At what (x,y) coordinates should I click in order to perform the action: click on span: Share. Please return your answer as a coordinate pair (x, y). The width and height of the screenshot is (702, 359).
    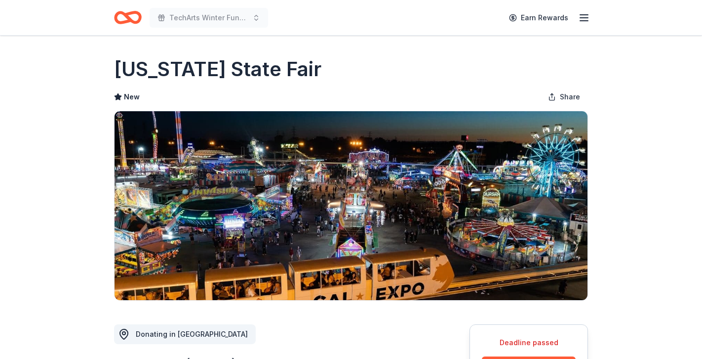
    Looking at the image, I should click on (570, 97).